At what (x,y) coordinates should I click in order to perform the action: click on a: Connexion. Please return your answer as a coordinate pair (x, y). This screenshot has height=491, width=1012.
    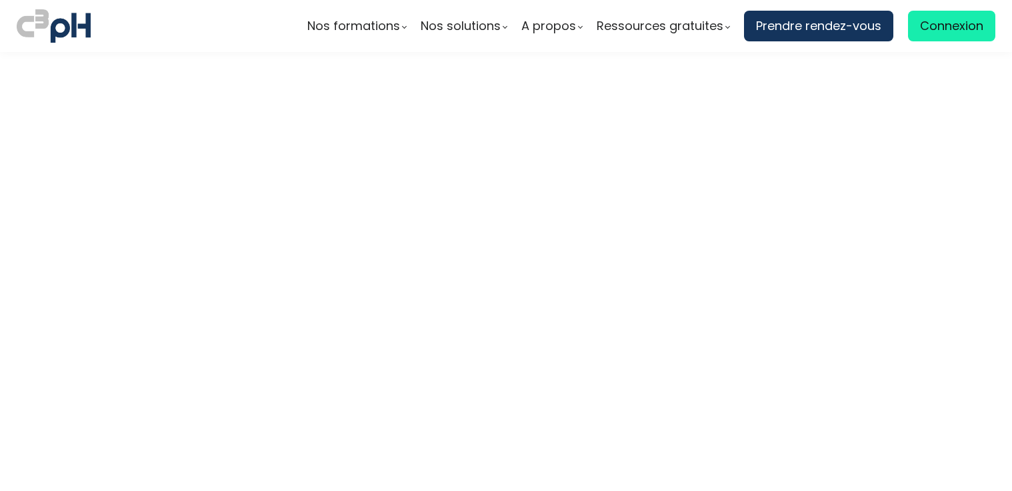
    Looking at the image, I should click on (951, 26).